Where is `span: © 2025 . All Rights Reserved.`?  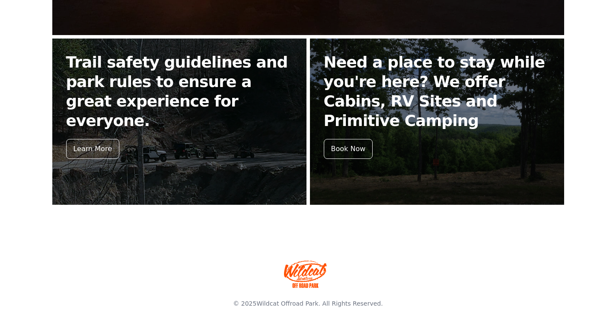 span: © 2025 . All Rights Reserved. is located at coordinates (308, 303).